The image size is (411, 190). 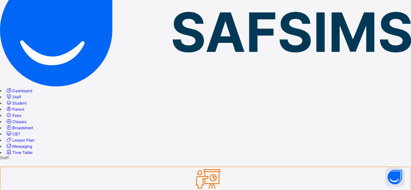 What do you see at coordinates (19, 91) in the screenshot?
I see `a: Dashboard` at bounding box center [19, 91].